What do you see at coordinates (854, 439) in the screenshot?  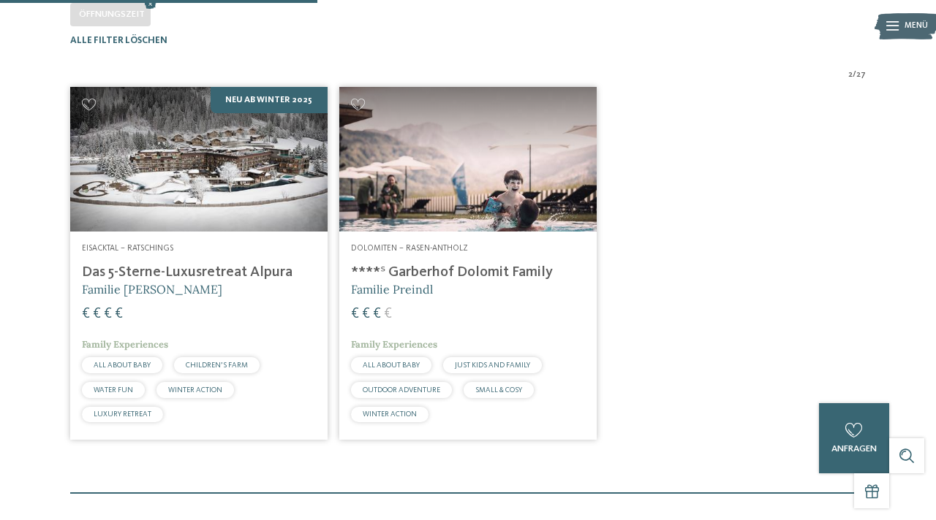 I see `a: anfragen` at bounding box center [854, 439].